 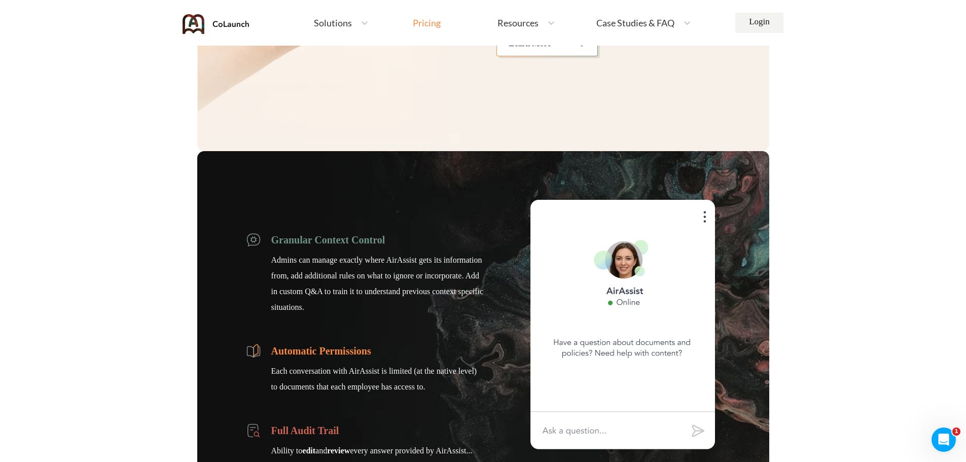 I want to click on span: Admins can manage exactly where AirAssist gets its information from, add additional rules on what..., so click(x=378, y=284).